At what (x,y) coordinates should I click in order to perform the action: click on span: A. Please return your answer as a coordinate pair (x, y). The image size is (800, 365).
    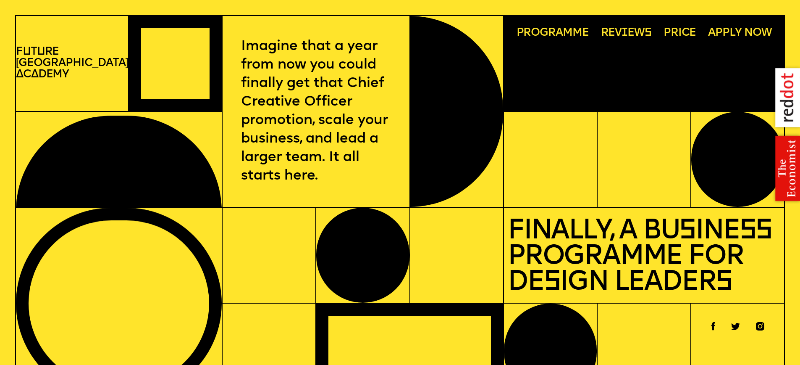
    Looking at the image, I should click on (19, 74).